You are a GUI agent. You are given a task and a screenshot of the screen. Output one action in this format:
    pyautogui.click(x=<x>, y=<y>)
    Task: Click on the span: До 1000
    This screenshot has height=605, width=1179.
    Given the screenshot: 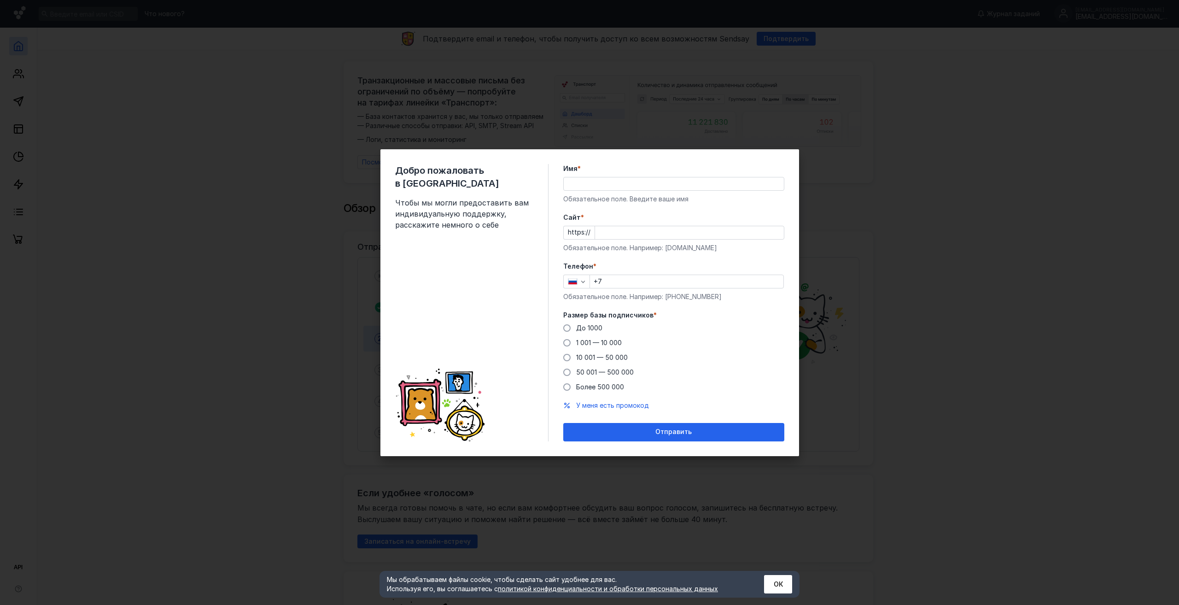 What is the action you would take?
    pyautogui.click(x=589, y=327)
    